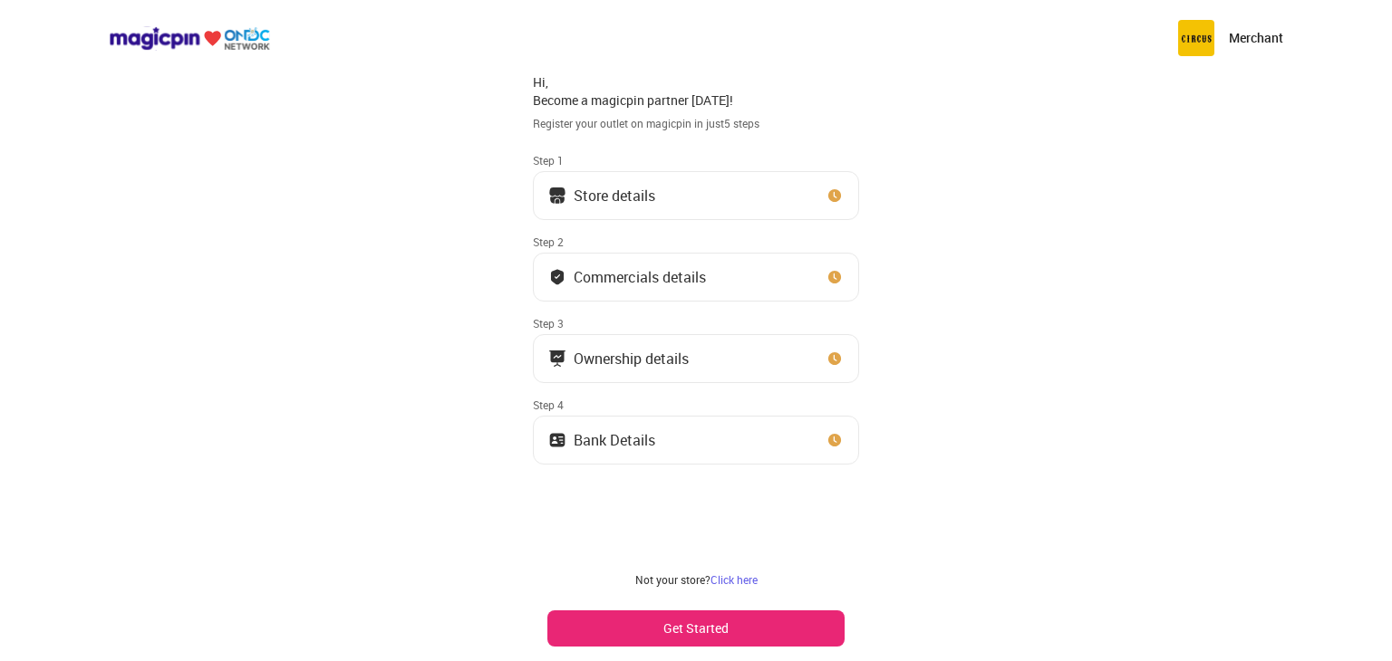 The height and width of the screenshot is (661, 1392). I want to click on button: Ownership details, so click(696, 359).